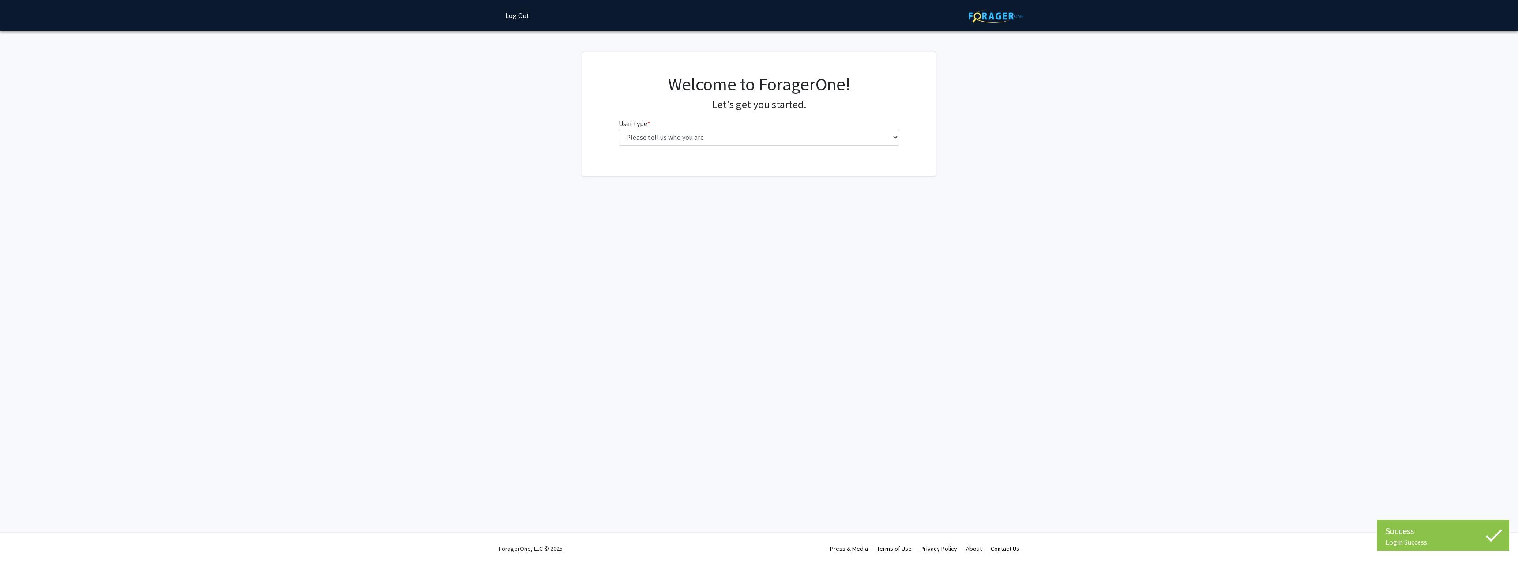 The height and width of the screenshot is (564, 1518). What do you see at coordinates (849, 549) in the screenshot?
I see `a: Press & Media` at bounding box center [849, 549].